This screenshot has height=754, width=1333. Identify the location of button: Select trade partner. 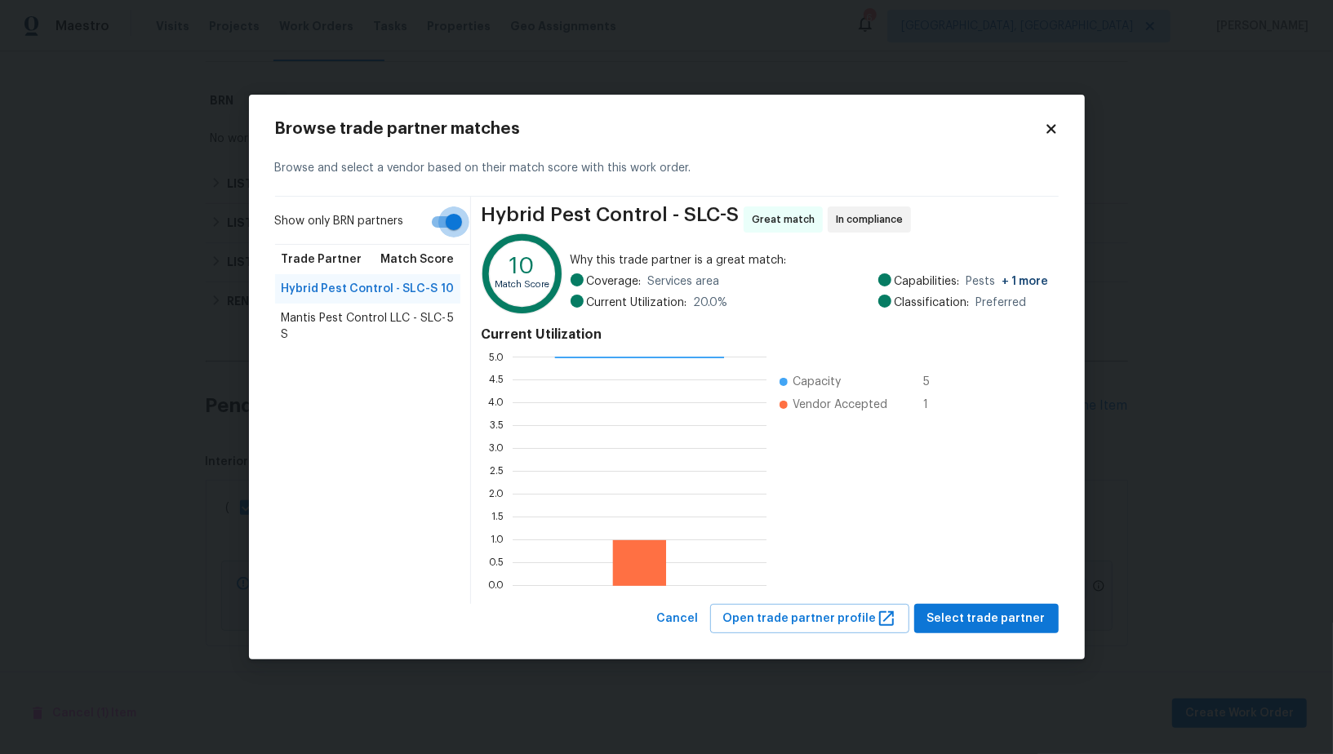
(986, 619).